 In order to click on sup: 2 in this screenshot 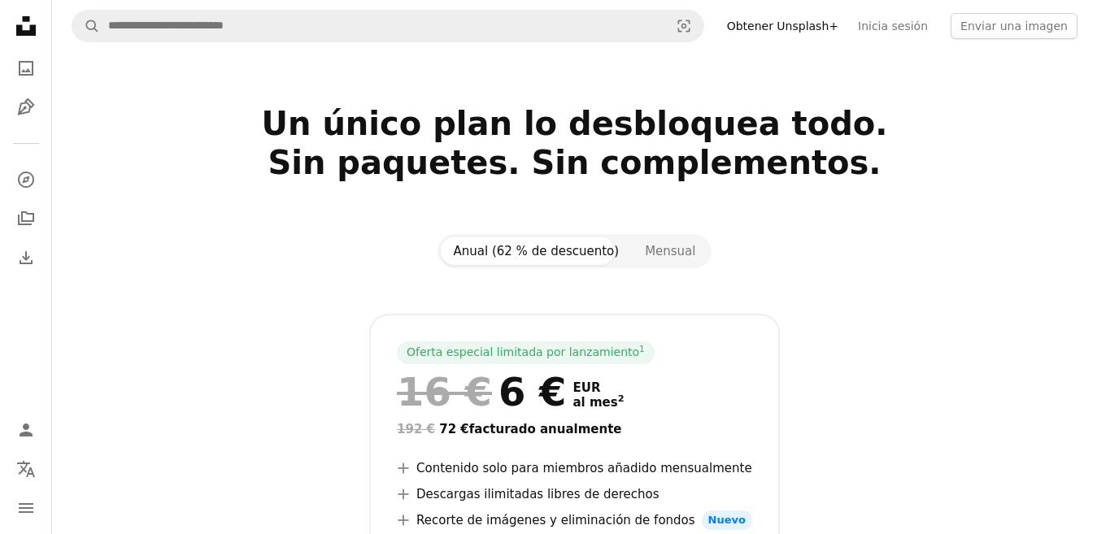, I will do `click(621, 398)`.